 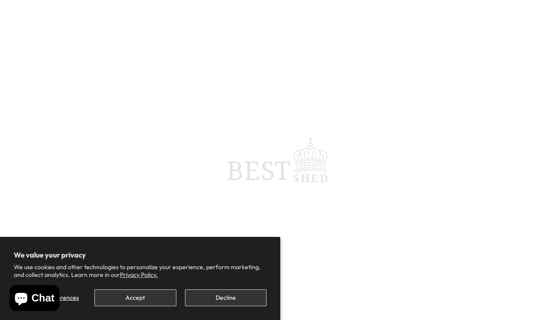 I want to click on a: Privacy Policy., so click(x=139, y=275).